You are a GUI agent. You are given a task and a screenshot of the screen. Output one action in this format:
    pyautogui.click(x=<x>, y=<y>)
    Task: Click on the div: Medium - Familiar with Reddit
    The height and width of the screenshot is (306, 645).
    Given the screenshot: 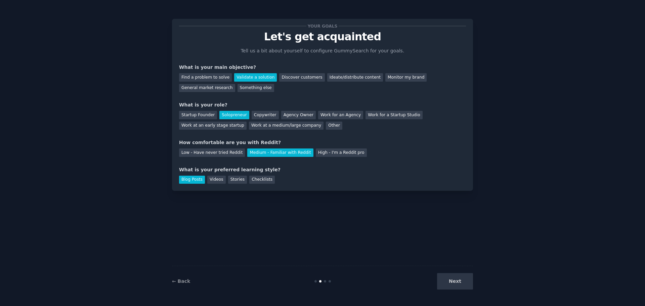 What is the action you would take?
    pyautogui.click(x=280, y=153)
    